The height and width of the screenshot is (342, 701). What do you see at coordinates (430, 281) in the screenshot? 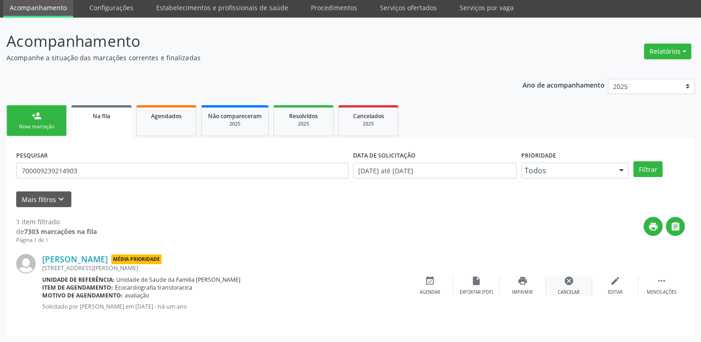
I see `i: event_available` at bounding box center [430, 281].